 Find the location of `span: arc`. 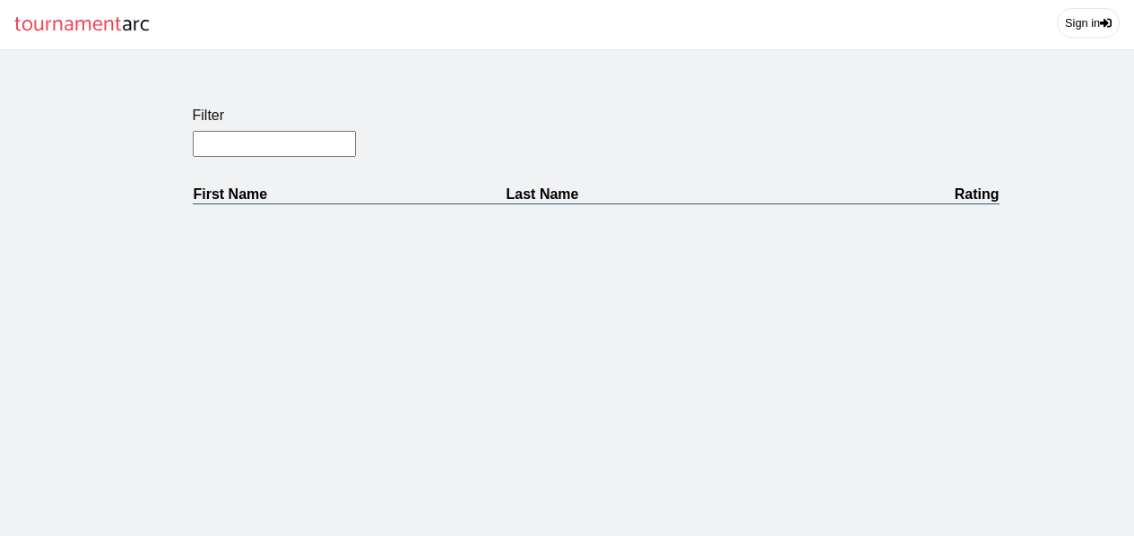

span: arc is located at coordinates (135, 24).